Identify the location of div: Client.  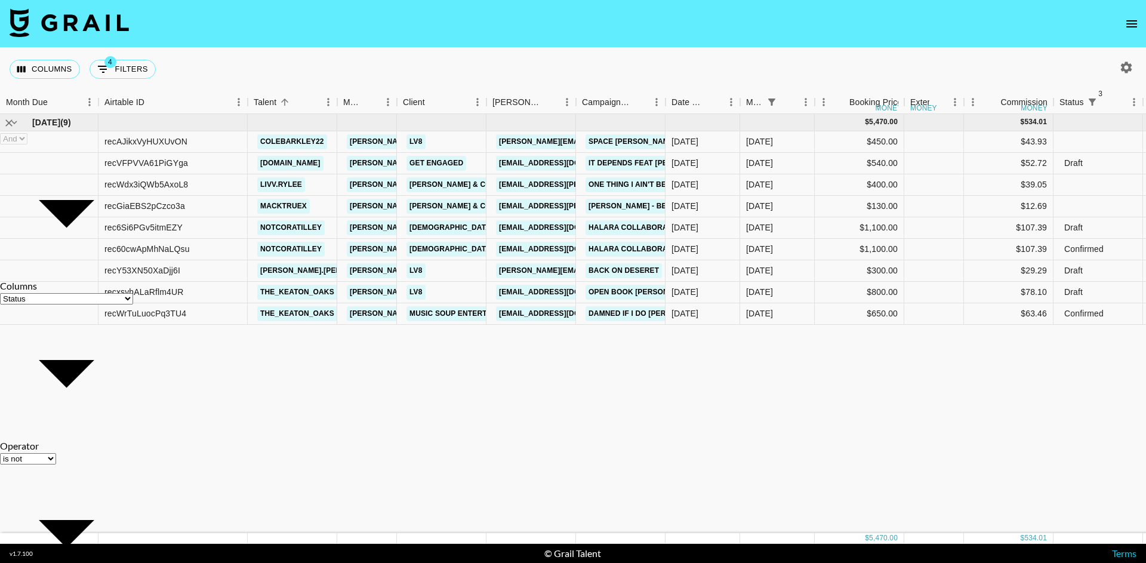
(442, 102).